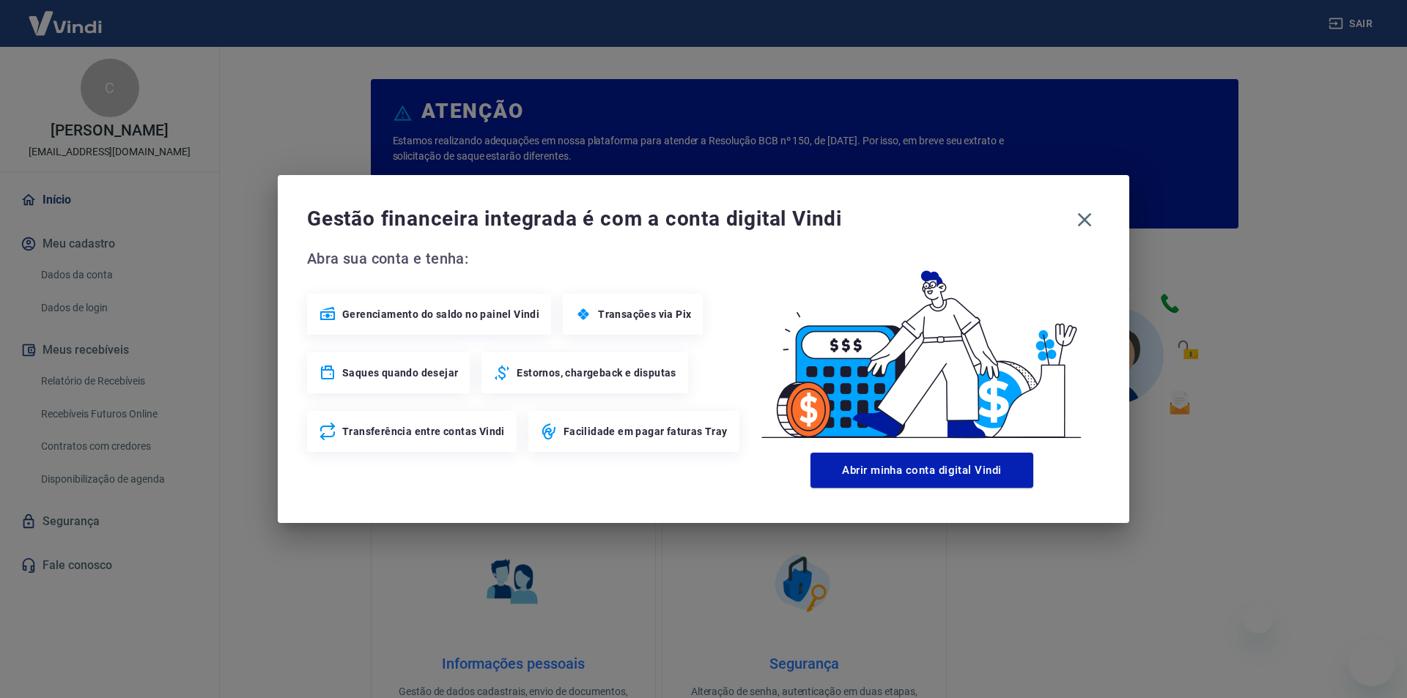  I want to click on span: Transações via Pix, so click(644, 314).